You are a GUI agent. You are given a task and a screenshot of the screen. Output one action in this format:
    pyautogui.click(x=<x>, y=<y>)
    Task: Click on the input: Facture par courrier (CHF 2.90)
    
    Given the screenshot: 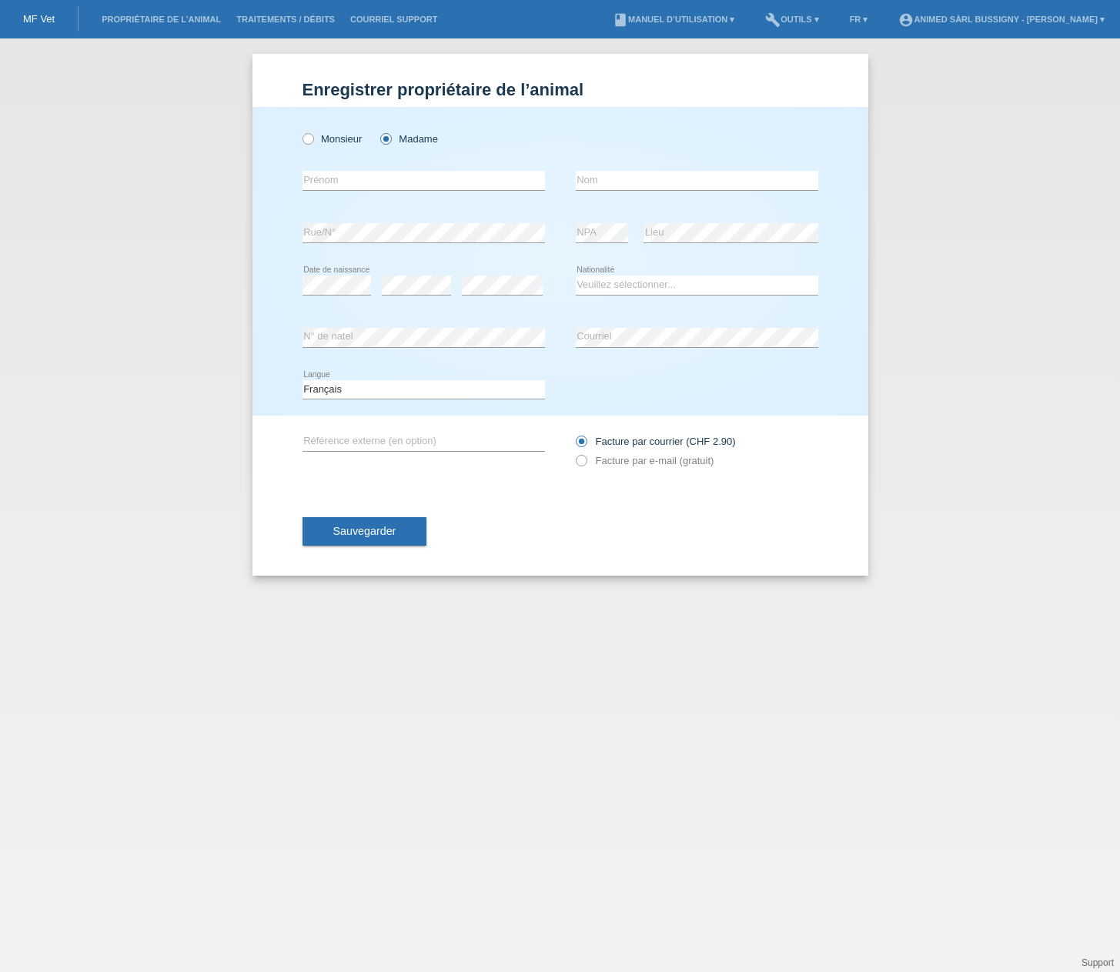 What is the action you would take?
    pyautogui.click(x=580, y=445)
    